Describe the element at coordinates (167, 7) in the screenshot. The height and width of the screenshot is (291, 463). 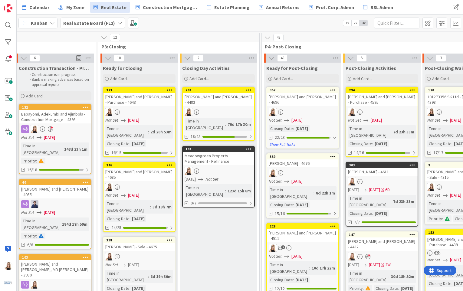
I see `a: Construction Mortgages - Draws` at that location.